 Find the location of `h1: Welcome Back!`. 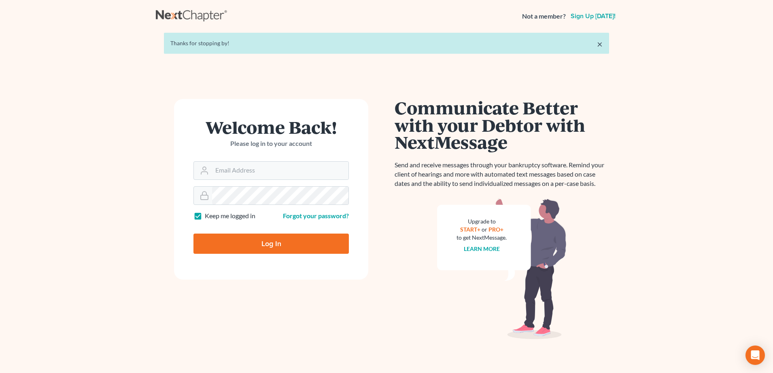

h1: Welcome Back! is located at coordinates (271, 127).